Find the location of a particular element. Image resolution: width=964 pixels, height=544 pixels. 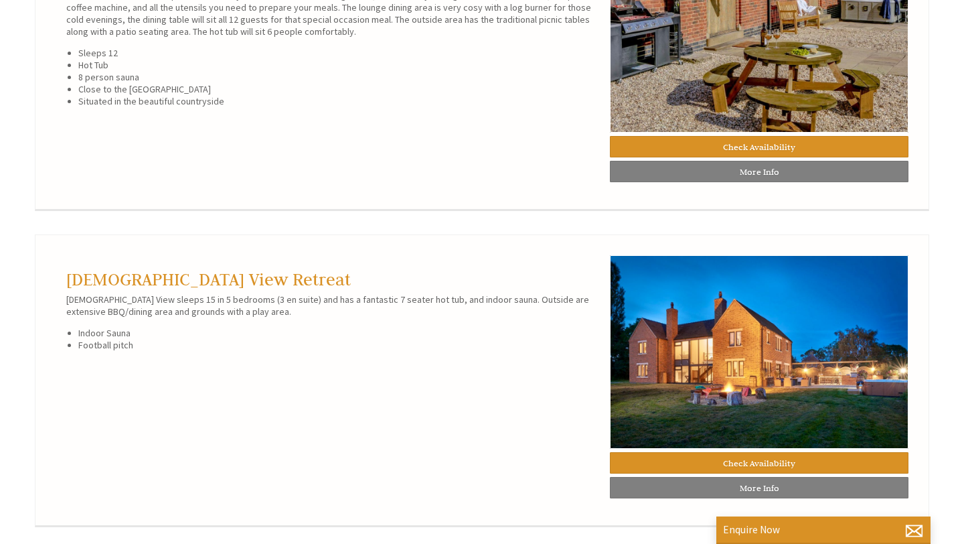

li: Hot Tub is located at coordinates (339, 65).